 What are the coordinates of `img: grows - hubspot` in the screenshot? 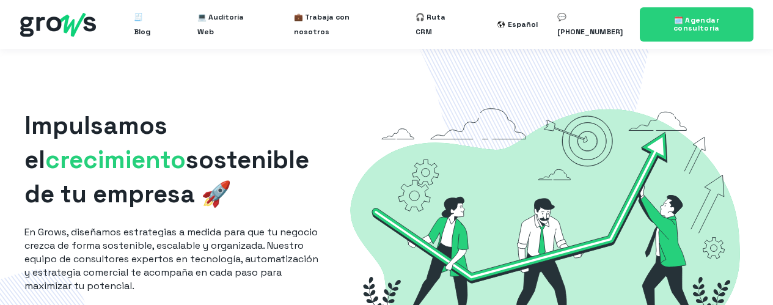 It's located at (58, 24).